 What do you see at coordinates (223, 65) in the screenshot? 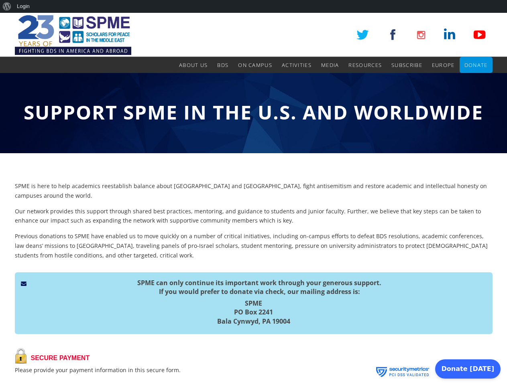
I see `a: BDS` at bounding box center [223, 65].